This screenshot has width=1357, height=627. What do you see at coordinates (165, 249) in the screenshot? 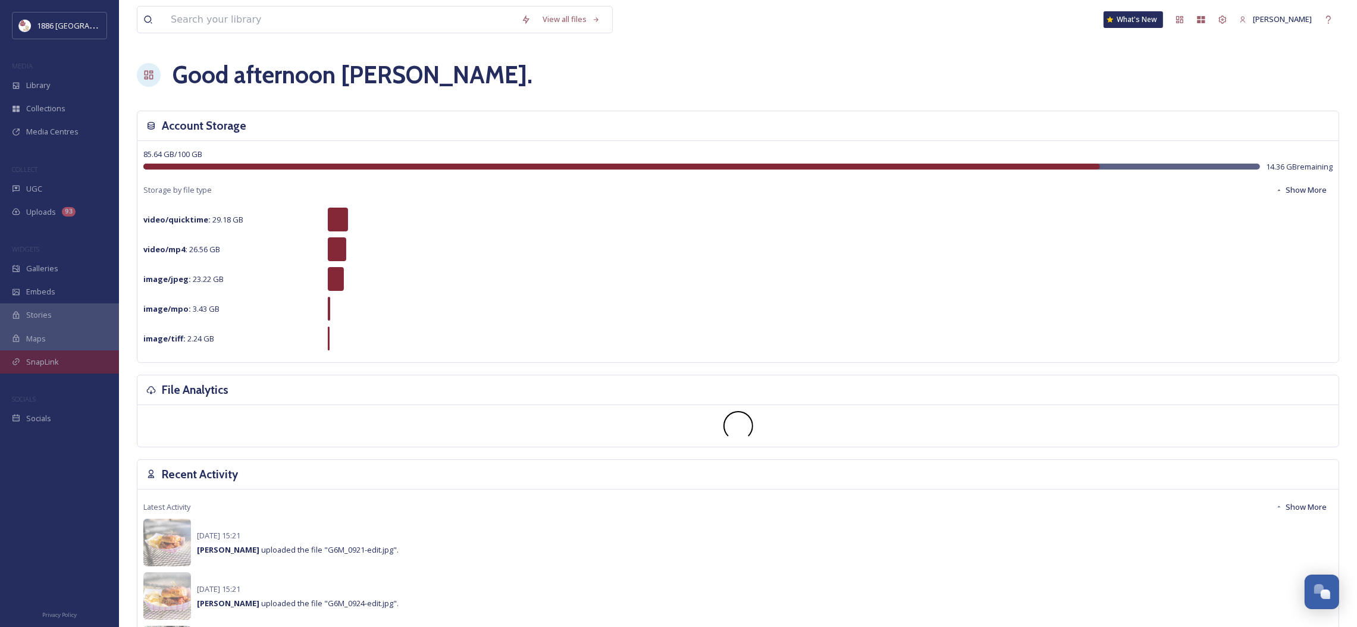
I see `strong: video/mp4 :` at bounding box center [165, 249].